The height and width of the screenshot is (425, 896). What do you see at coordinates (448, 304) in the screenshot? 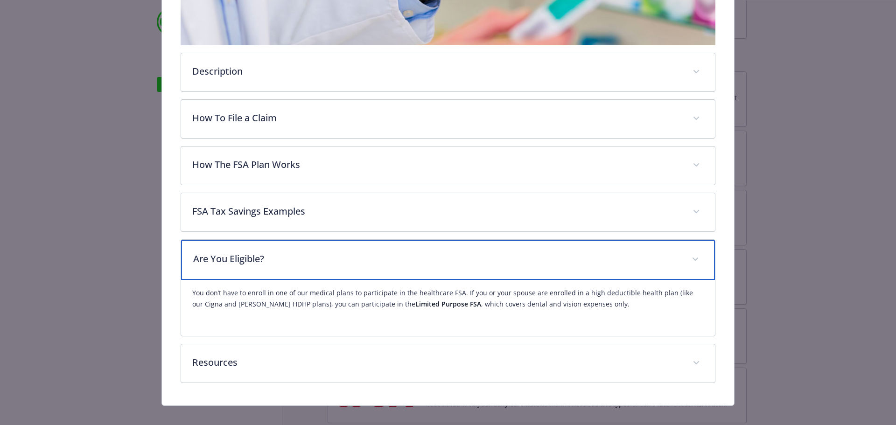
I see `strong: Limited Purpose FSA` at bounding box center [448, 304].